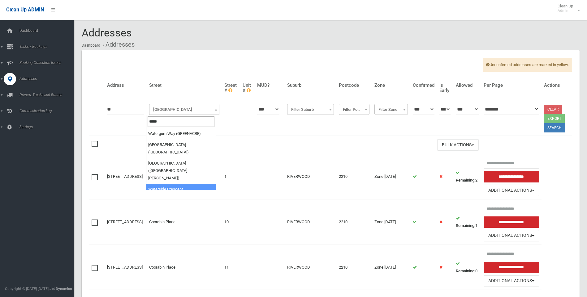 The height and width of the screenshot is (297, 587). What do you see at coordinates (231, 88) in the screenshot?
I see `h4: Street #` at bounding box center [231, 88].